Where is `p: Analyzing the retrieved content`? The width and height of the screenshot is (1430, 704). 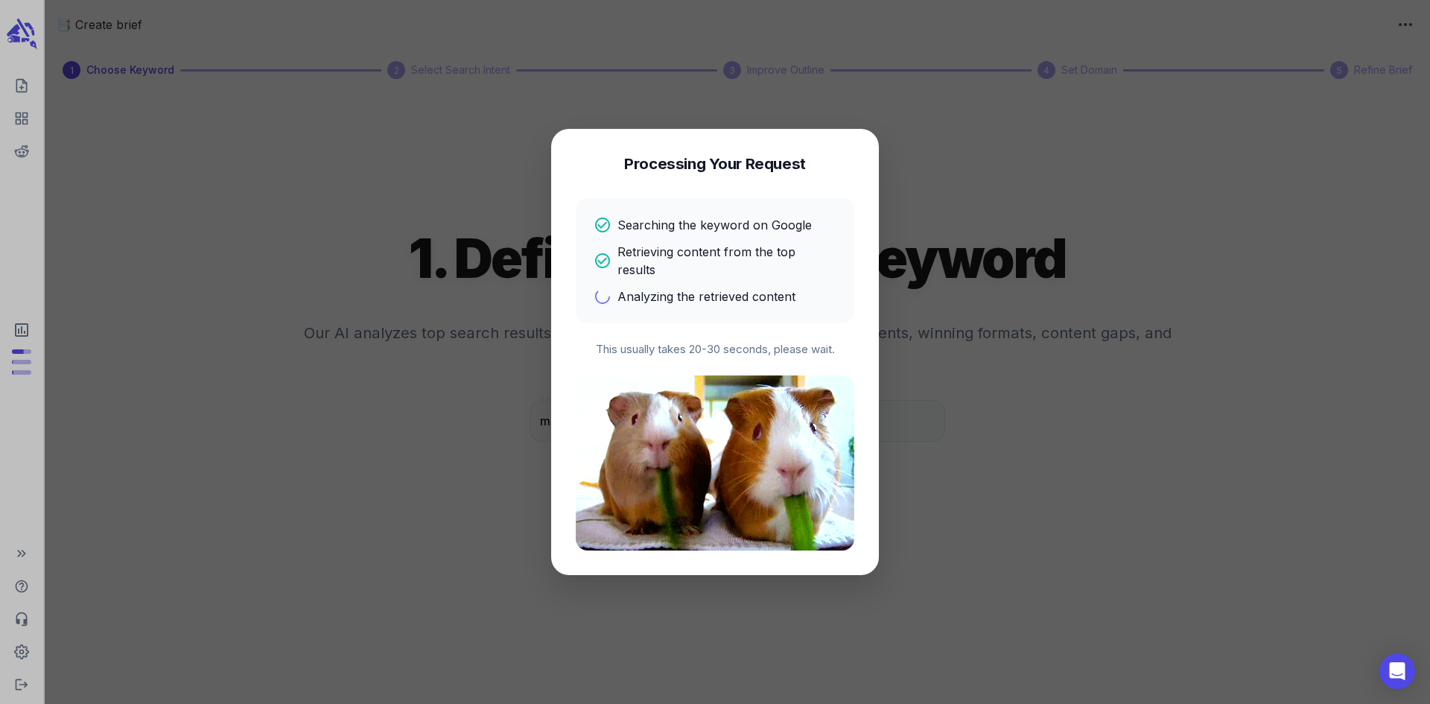 p: Analyzing the retrieved content is located at coordinates (706, 296).